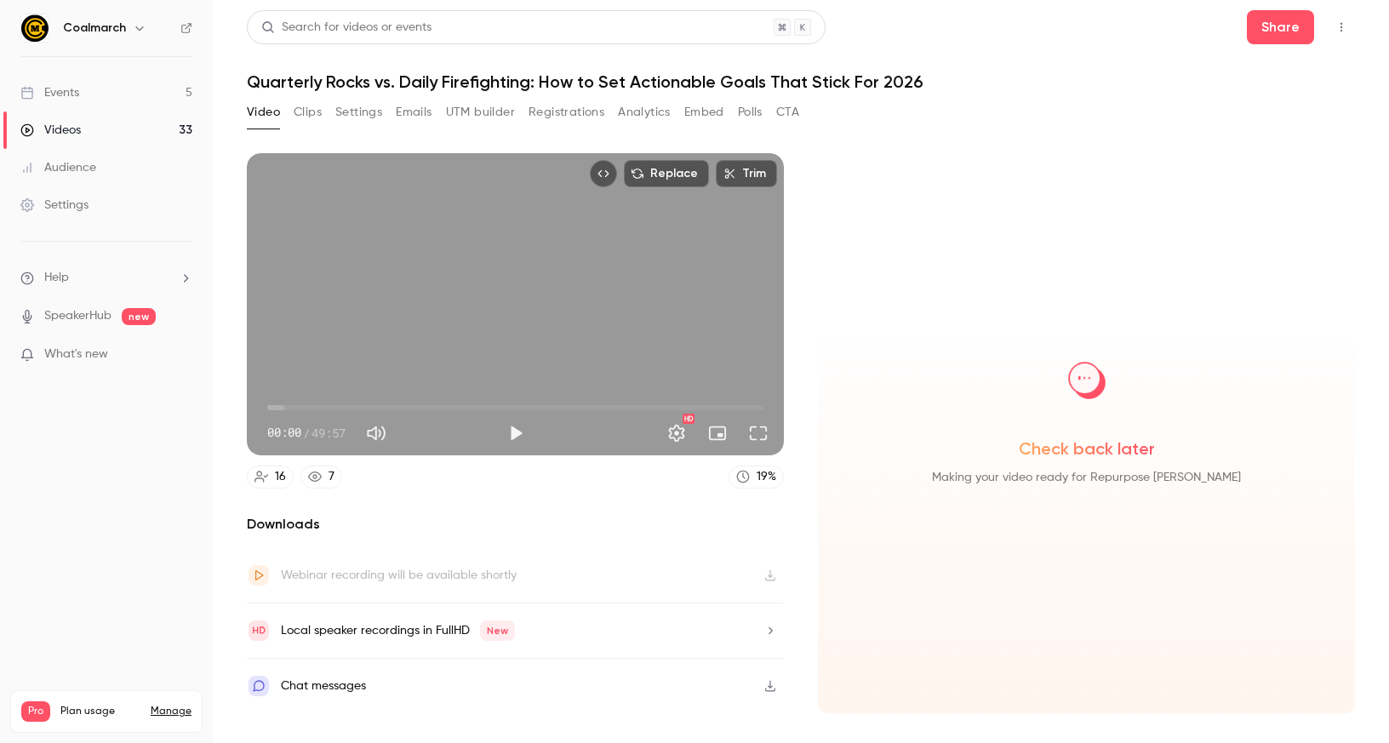  Describe the element at coordinates (270, 477) in the screenshot. I see `a: 16` at that location.